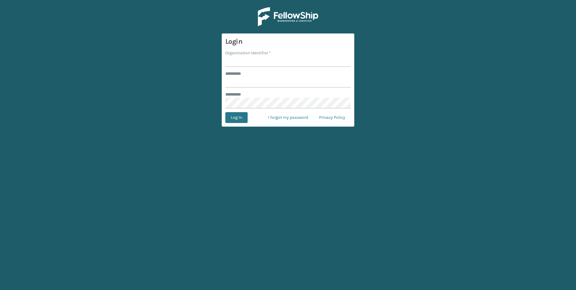  What do you see at coordinates (288, 42) in the screenshot?
I see `h3: Login` at bounding box center [288, 42].